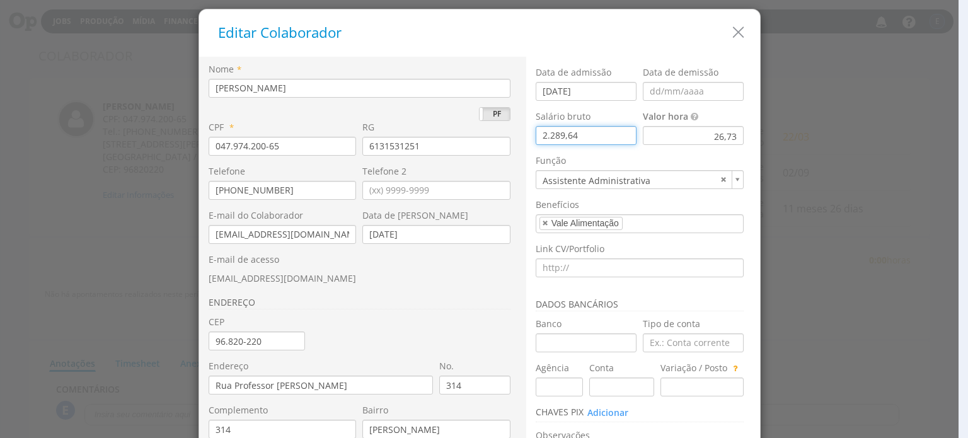 The width and height of the screenshot is (968, 438). What do you see at coordinates (216, 322) in the screenshot?
I see `label: CEP` at bounding box center [216, 322].